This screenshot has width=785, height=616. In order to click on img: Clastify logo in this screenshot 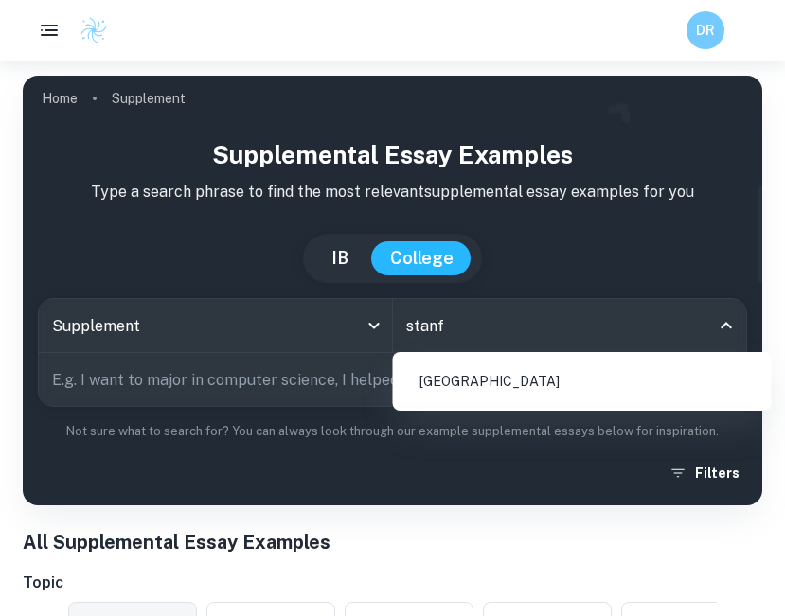, I will do `click(94, 30)`.